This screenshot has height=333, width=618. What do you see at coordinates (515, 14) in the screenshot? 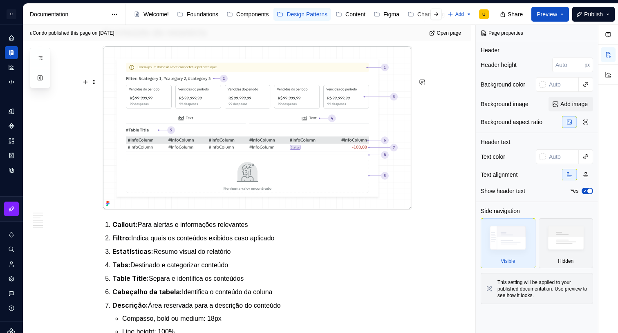
I see `span: Share` at bounding box center [515, 14].